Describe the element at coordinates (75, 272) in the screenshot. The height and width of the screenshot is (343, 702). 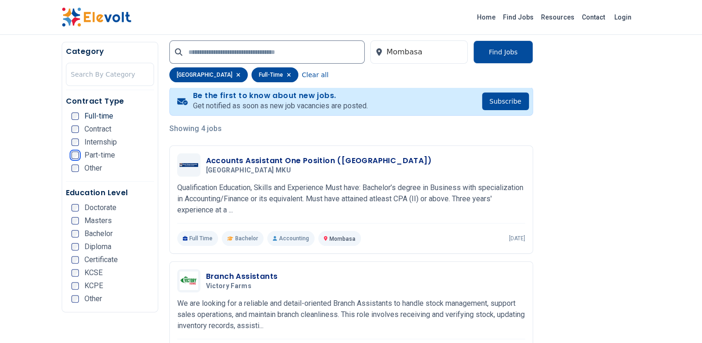
I see `input: KCSE` at that location.